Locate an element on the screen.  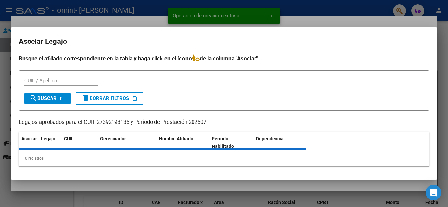
button: Buscar is located at coordinates (47, 99).